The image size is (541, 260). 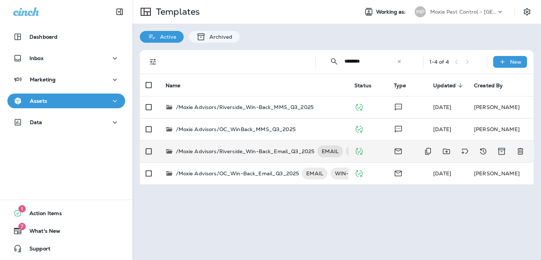 What do you see at coordinates (235, 129) in the screenshot?
I see `p: /Moxie Advisors/OC_WinBack_MMS_Q3_2025` at bounding box center [235, 129].